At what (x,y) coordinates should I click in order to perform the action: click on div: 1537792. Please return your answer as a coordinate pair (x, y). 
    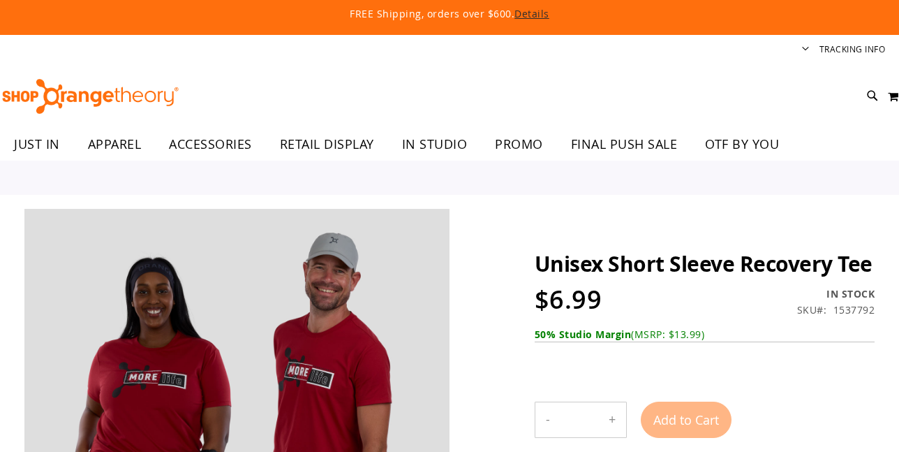
    Looking at the image, I should click on (854, 310).